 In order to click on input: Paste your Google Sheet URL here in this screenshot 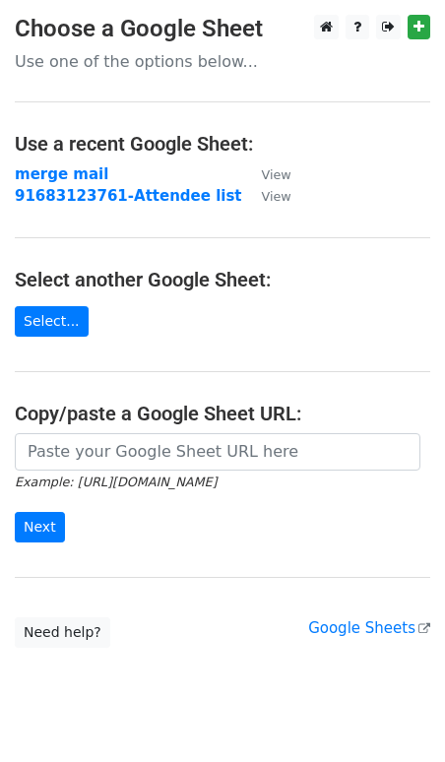, I will do `click(218, 452)`.